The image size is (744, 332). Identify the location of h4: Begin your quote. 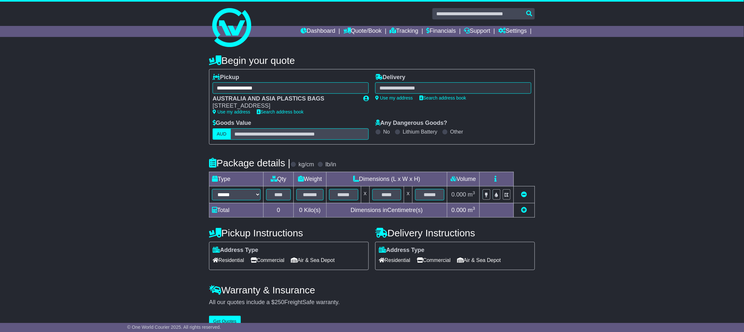
(372, 60).